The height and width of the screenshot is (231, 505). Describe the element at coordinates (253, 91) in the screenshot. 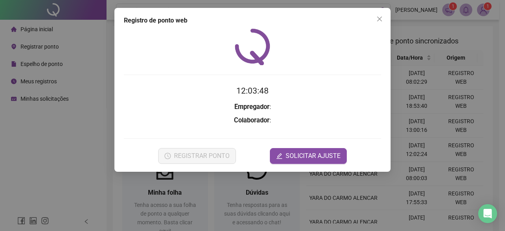

I see `time: 12:03:48` at that location.